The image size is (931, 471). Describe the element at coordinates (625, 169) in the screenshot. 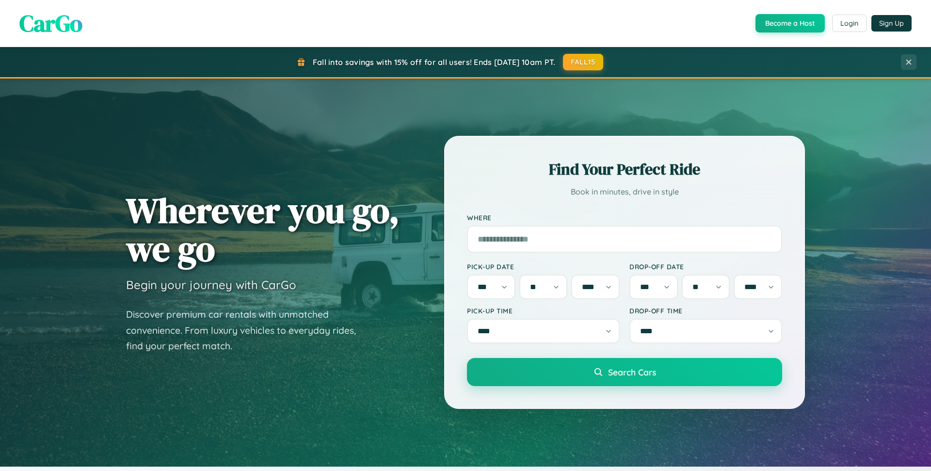

I see `h2: Find Your Perfect Ride` at that location.